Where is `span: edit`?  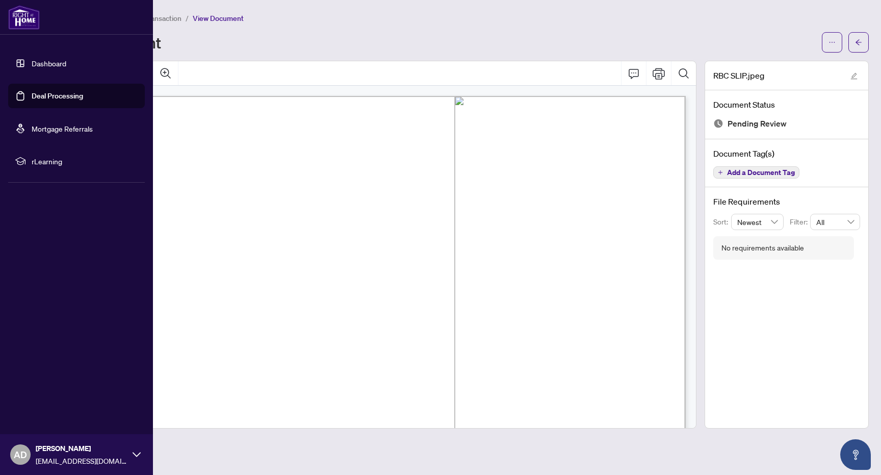
span: edit is located at coordinates (854, 76).